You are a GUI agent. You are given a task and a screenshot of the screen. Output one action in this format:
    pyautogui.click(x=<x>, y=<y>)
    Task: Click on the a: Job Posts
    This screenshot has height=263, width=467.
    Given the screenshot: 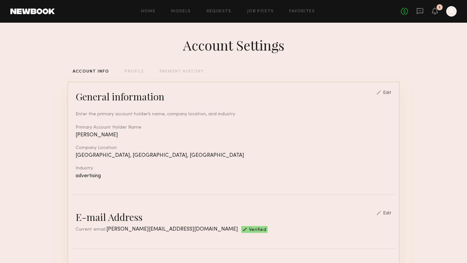 What is the action you would take?
    pyautogui.click(x=260, y=11)
    